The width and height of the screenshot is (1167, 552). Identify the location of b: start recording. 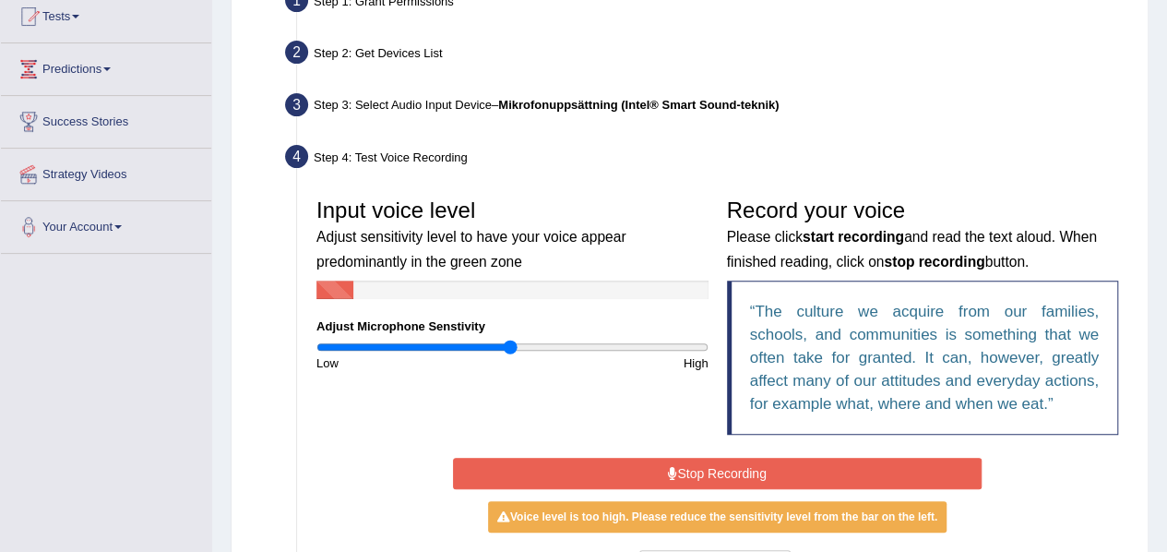
(854, 236).